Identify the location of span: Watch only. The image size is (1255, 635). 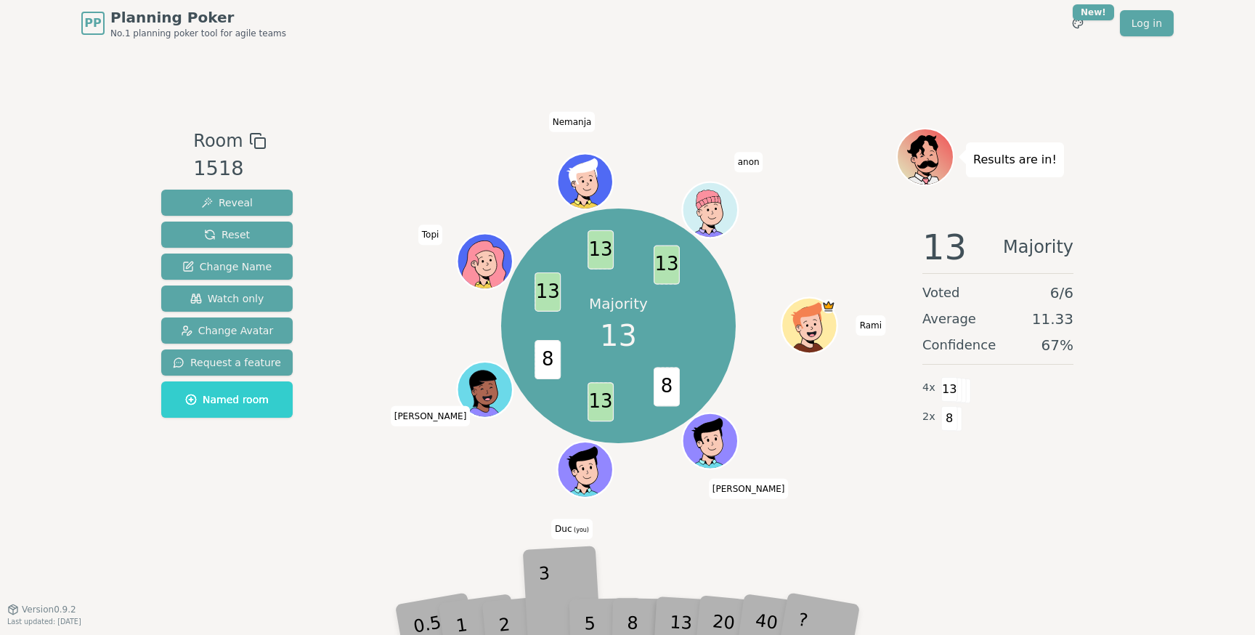
(227, 298).